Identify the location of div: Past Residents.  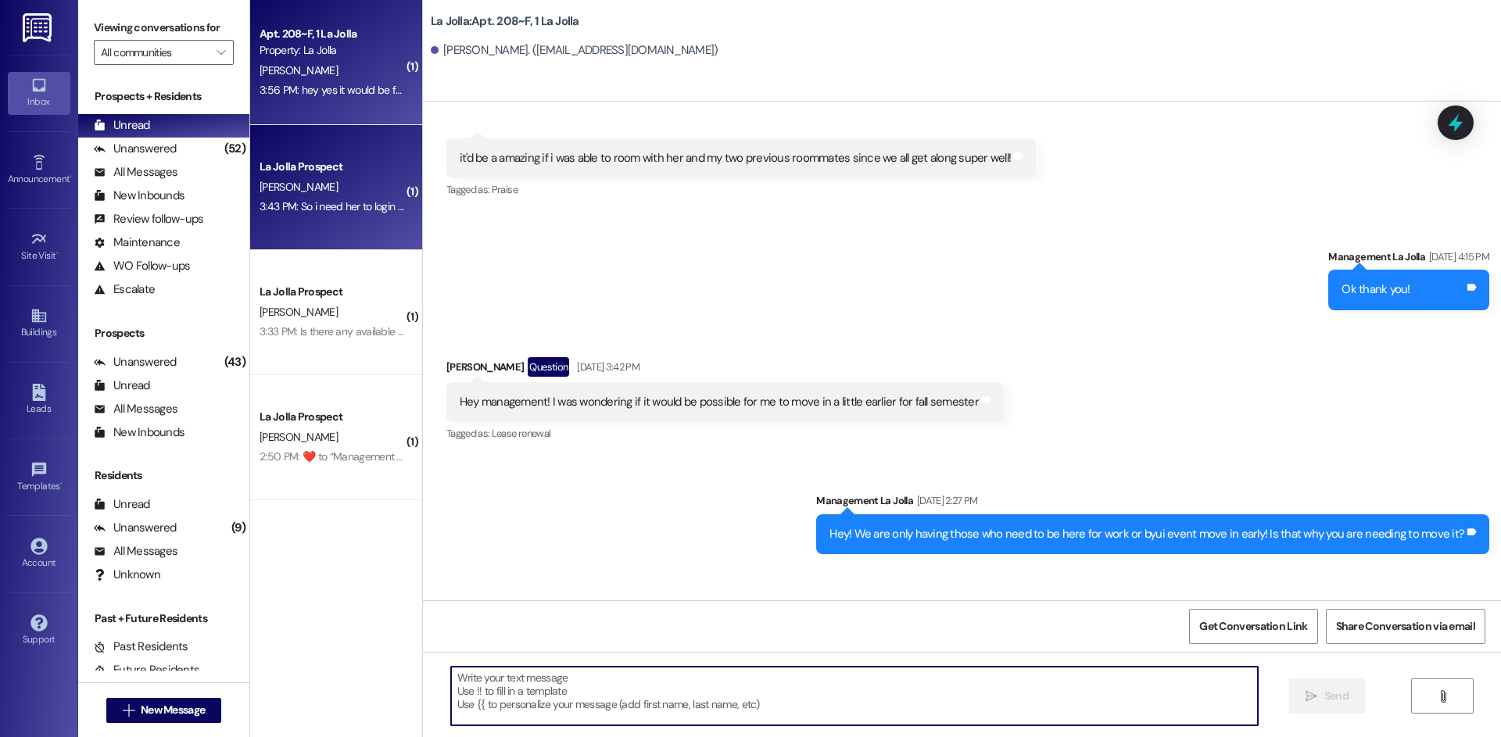
(141, 646).